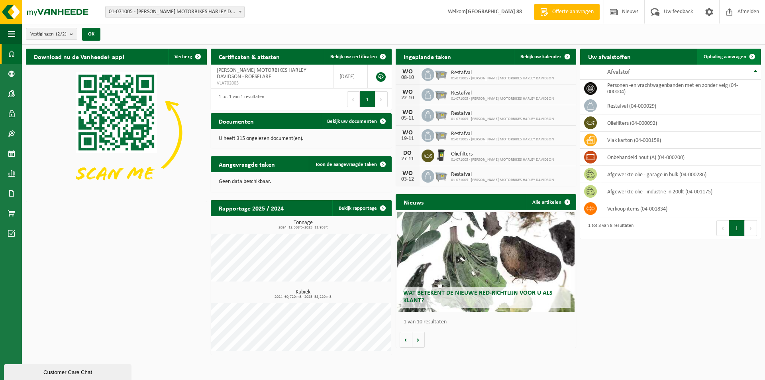 This screenshot has width=765, height=380. I want to click on span: Bekijk uw certificaten, so click(354, 57).